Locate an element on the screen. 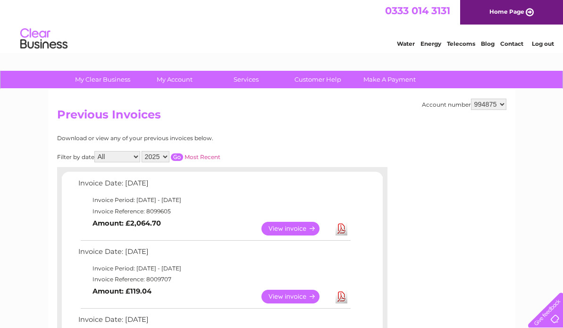 The image size is (563, 328). a: My Account is located at coordinates (174, 79).